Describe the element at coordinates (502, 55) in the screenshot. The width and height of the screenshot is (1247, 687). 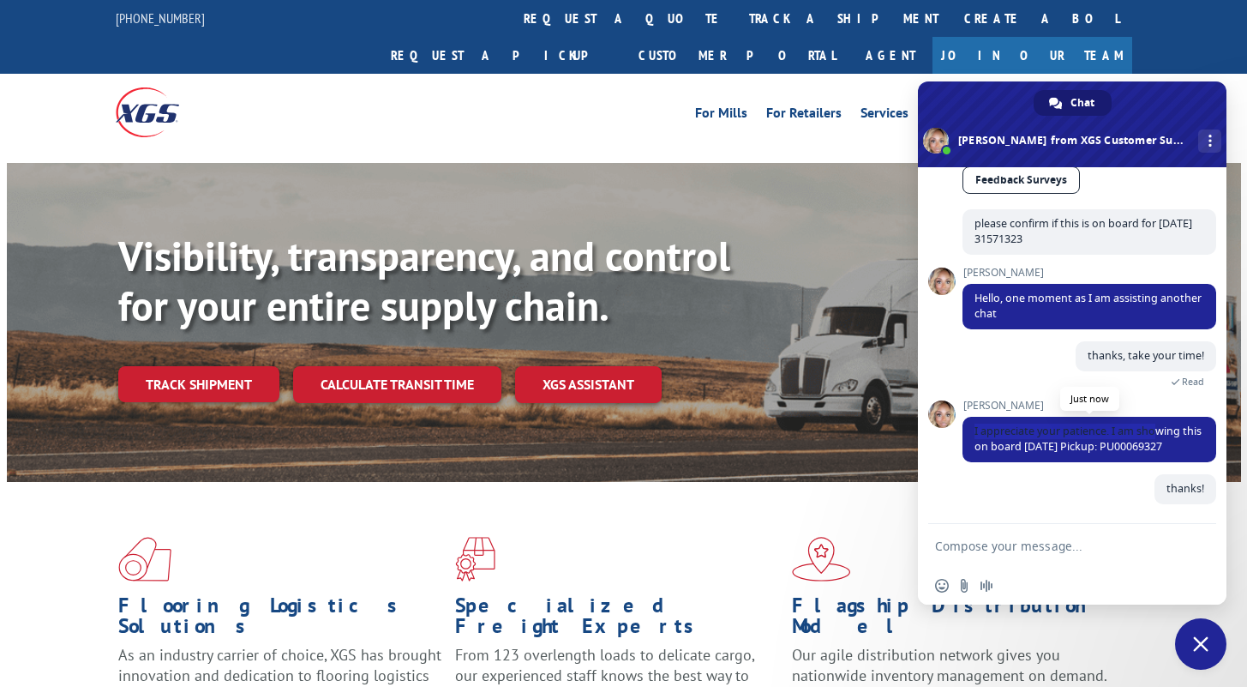
I see `a: Request a pickup` at that location.